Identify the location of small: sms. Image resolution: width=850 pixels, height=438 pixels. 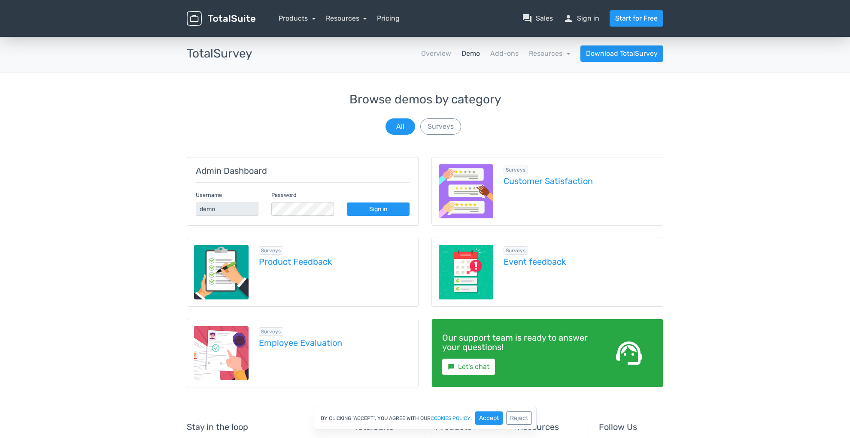
(451, 367).